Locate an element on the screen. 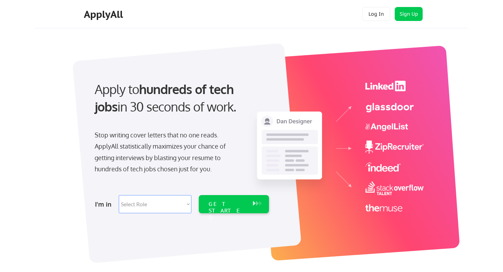 Image resolution: width=503 pixels, height=272 pixels. button: Log In is located at coordinates (376, 14).